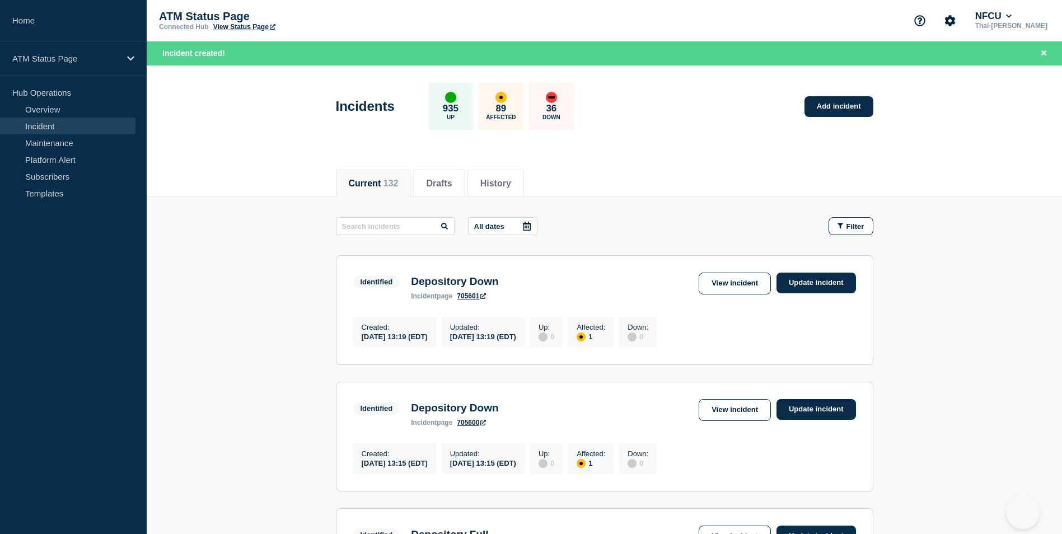 The width and height of the screenshot is (1062, 534). Describe the element at coordinates (500, 117) in the screenshot. I see `p: Affected` at that location.